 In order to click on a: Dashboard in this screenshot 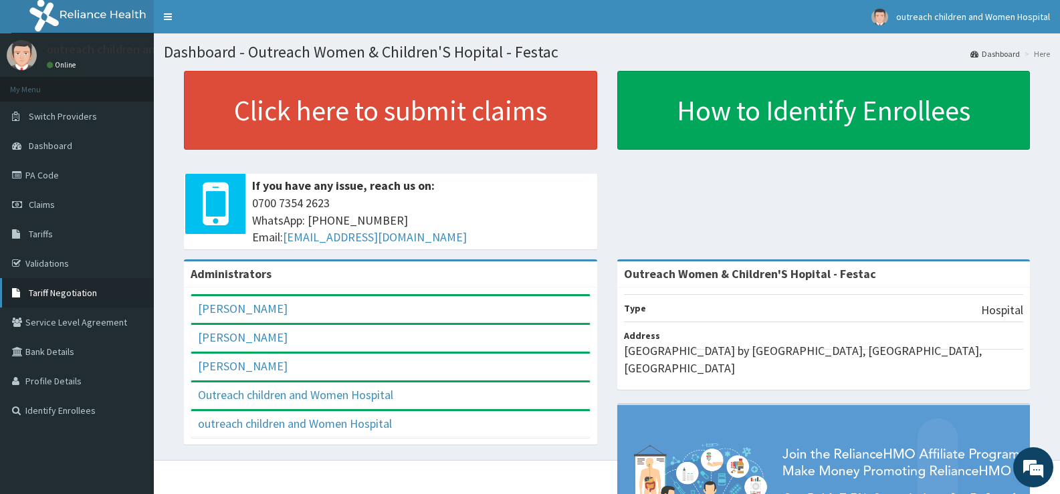, I will do `click(996, 54)`.